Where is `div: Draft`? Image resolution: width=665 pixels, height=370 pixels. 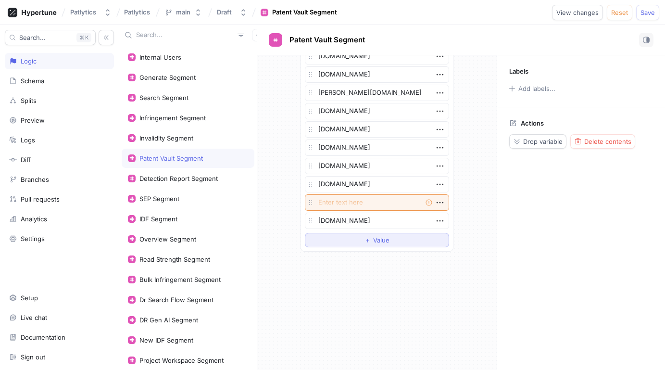 div: Draft is located at coordinates (224, 12).